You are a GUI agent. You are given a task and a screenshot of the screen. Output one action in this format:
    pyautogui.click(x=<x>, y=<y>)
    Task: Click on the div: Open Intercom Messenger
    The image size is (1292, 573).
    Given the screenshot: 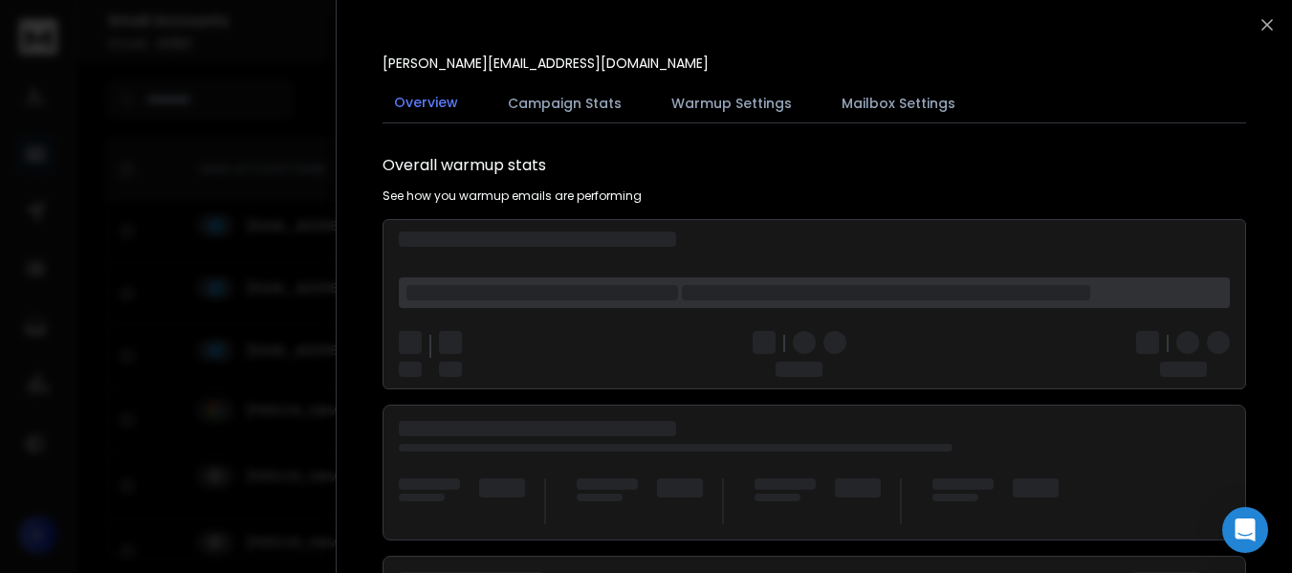 What is the action you would take?
    pyautogui.click(x=1245, y=530)
    